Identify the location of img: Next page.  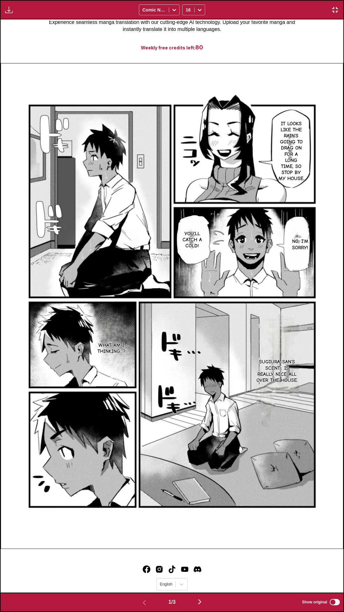
(200, 602).